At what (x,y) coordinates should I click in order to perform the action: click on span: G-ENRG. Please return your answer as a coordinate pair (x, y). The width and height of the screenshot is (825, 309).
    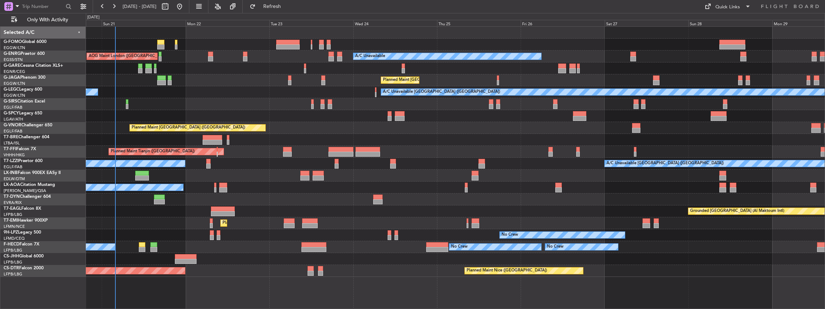
    Looking at the image, I should click on (12, 54).